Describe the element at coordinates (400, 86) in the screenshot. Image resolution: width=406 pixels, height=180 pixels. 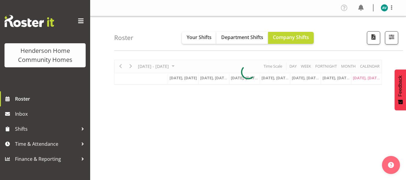
I see `span: Feedback` at that location.